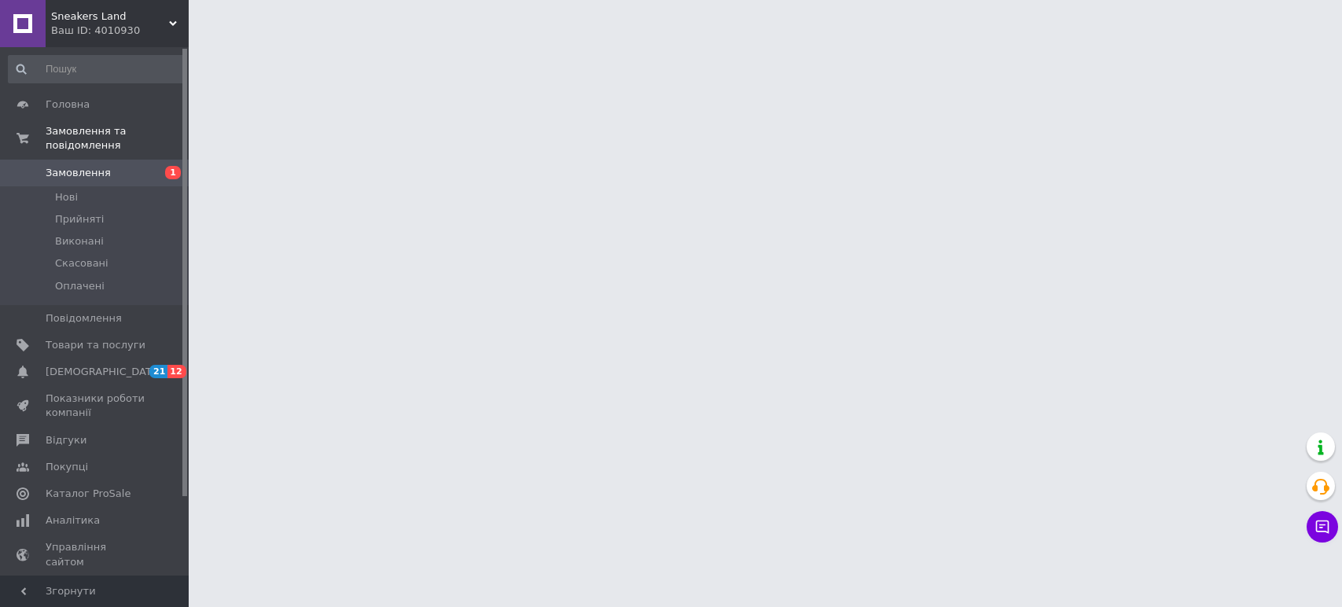 This screenshot has width=1342, height=607. Describe the element at coordinates (158, 371) in the screenshot. I see `span: 21` at that location.